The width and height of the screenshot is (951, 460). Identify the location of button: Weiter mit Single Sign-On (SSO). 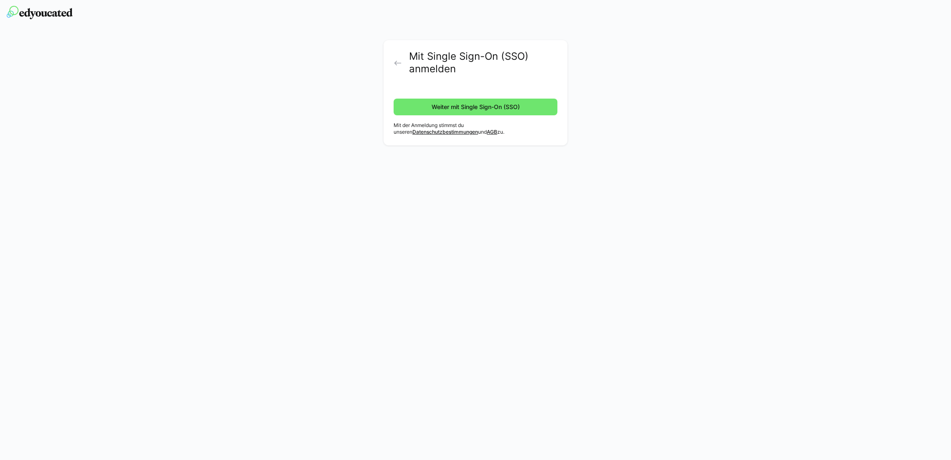
(475, 107).